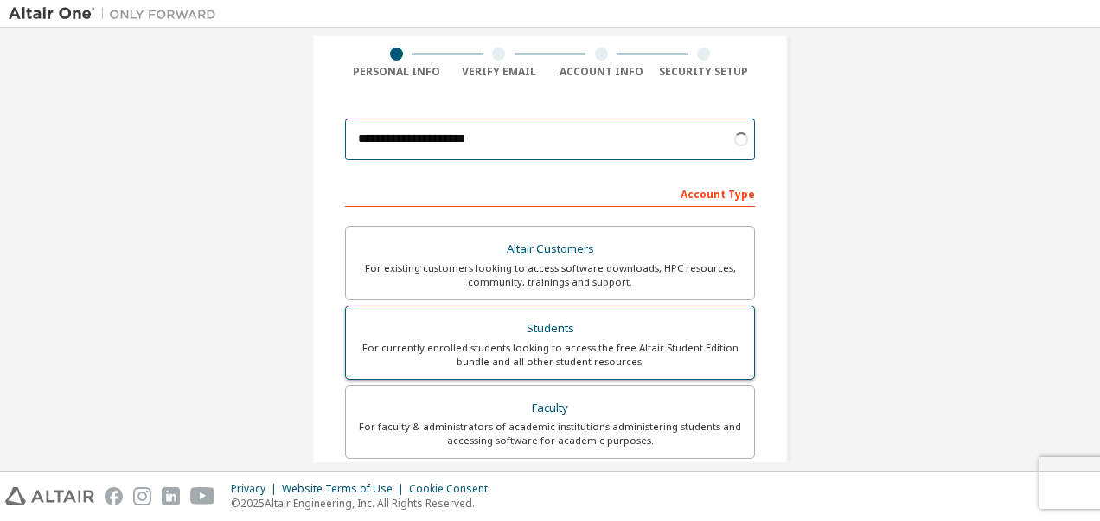 The height and width of the screenshot is (521, 1100). What do you see at coordinates (550, 249) in the screenshot?
I see `div: Altair Customers` at bounding box center [550, 249].